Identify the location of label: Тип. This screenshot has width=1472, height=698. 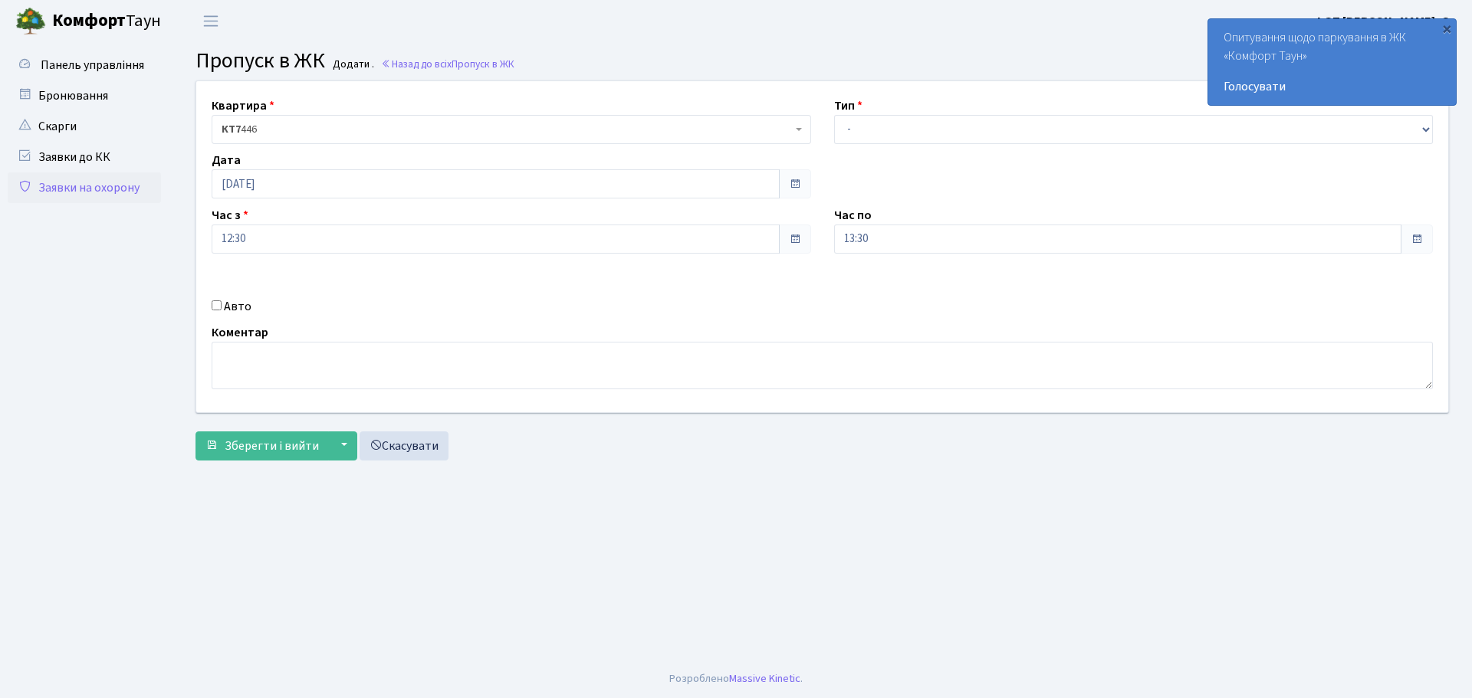
(848, 106).